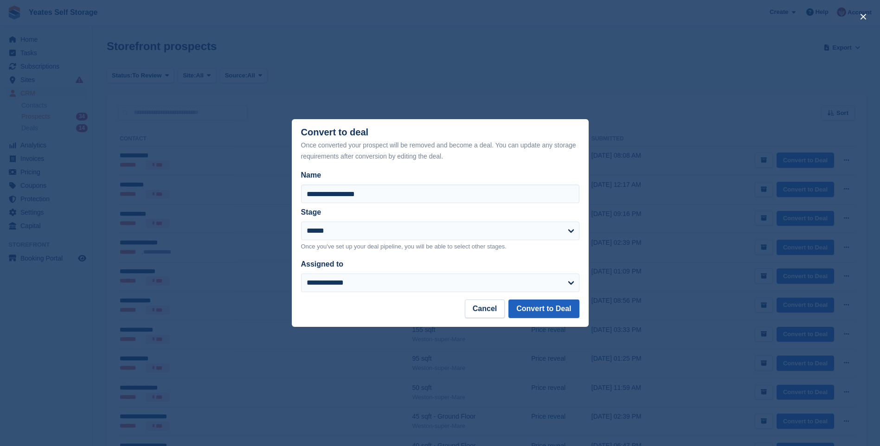  Describe the element at coordinates (440, 144) in the screenshot. I see `div: Convert to deal` at that location.